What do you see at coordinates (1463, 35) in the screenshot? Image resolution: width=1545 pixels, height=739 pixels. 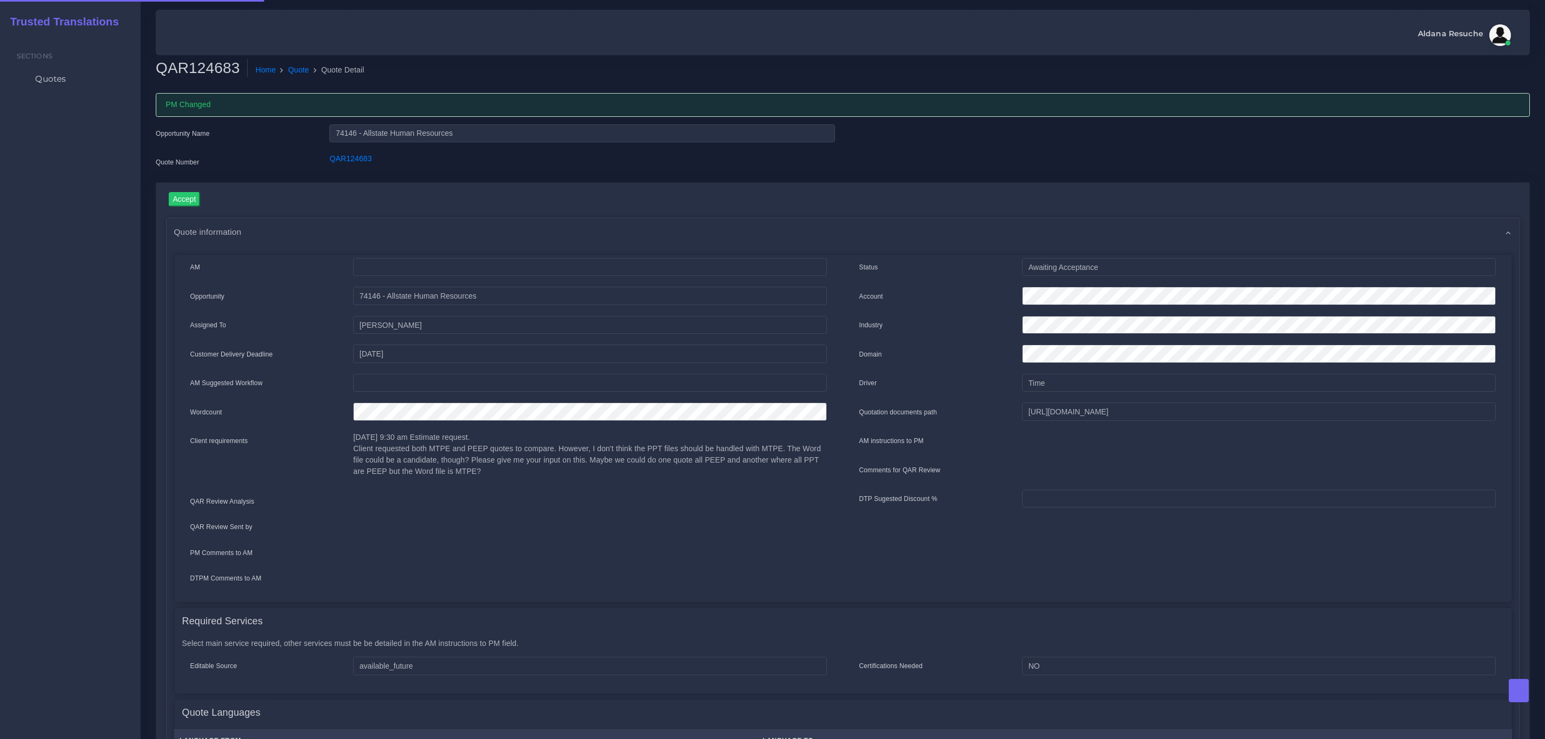 I see `a: Aldana Resucheavatar` at bounding box center [1463, 35].